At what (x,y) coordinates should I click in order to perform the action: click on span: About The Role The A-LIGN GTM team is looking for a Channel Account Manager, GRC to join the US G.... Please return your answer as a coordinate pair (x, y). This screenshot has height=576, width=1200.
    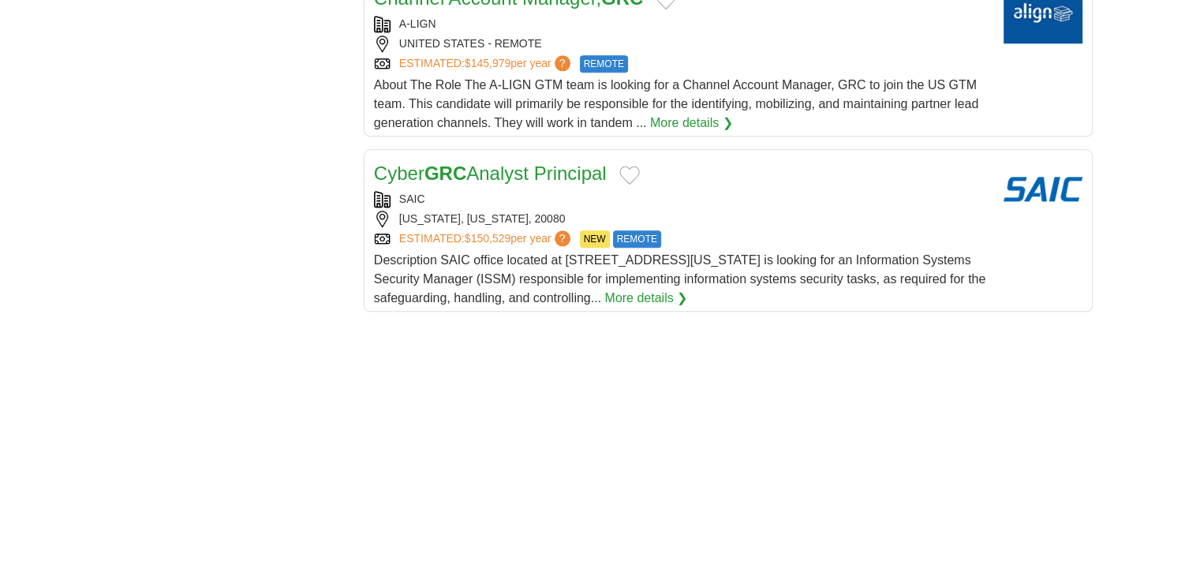
    Looking at the image, I should click on (676, 103).